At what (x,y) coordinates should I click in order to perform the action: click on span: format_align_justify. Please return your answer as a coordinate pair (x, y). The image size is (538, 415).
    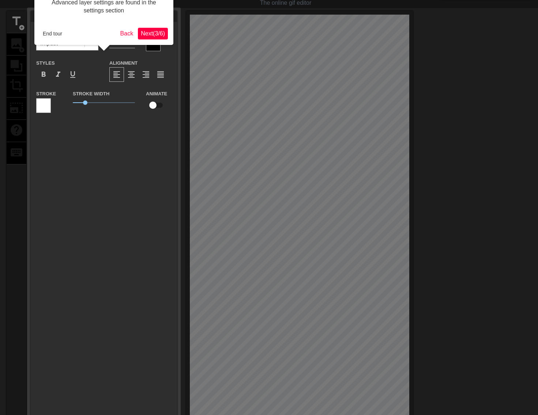
    Looking at the image, I should click on (160, 75).